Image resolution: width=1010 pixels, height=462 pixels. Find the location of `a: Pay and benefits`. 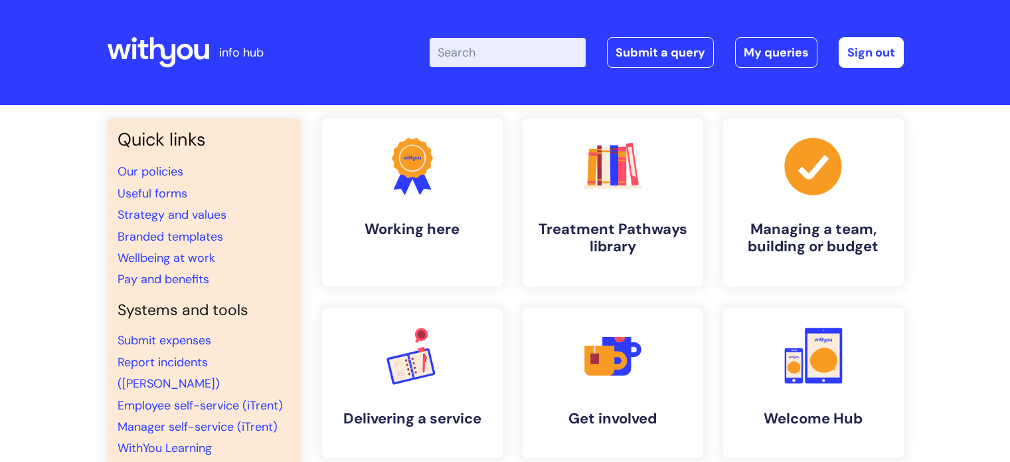

a: Pay and benefits is located at coordinates (163, 279).